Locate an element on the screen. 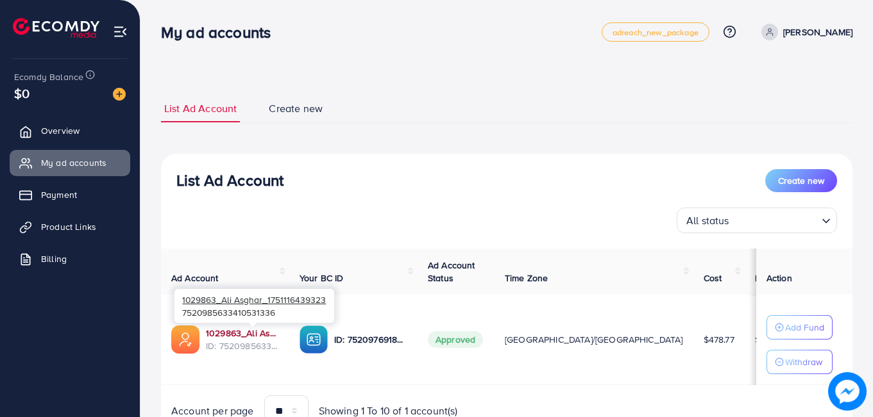  a: 1029863_Ali Asghar_1751116439323 is located at coordinates (242, 333).